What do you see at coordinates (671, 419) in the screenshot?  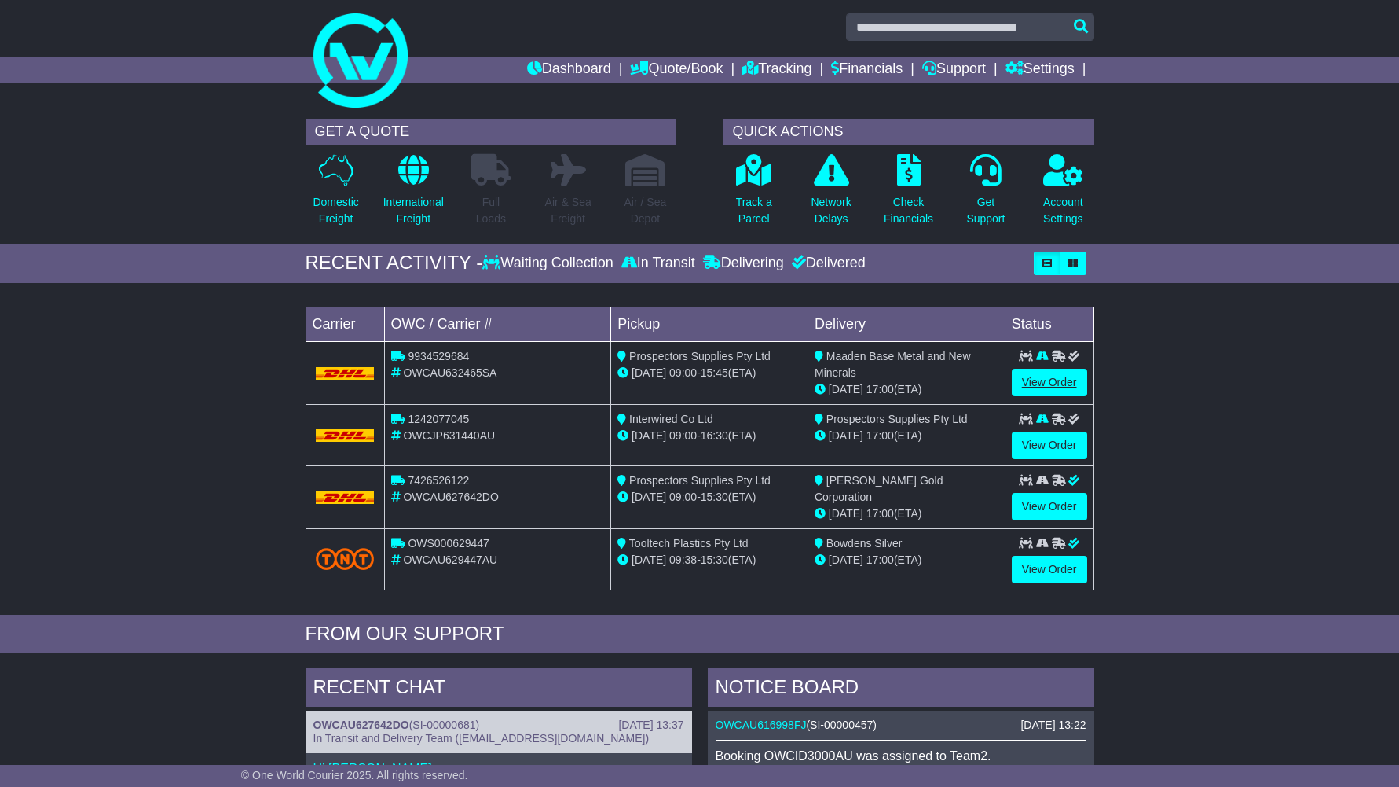 I see `span: Interwired Co Ltd` at bounding box center [671, 419].